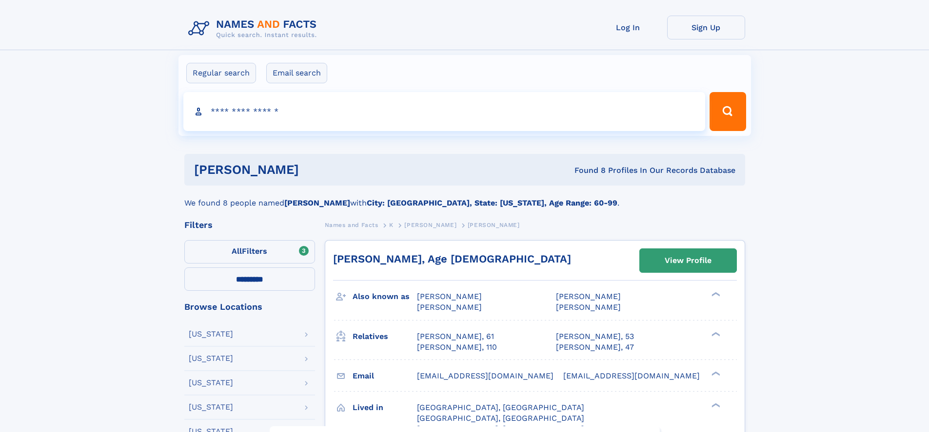 The width and height of the screenshot is (929, 432). I want to click on div: We found 8 people named with ., so click(465, 197).